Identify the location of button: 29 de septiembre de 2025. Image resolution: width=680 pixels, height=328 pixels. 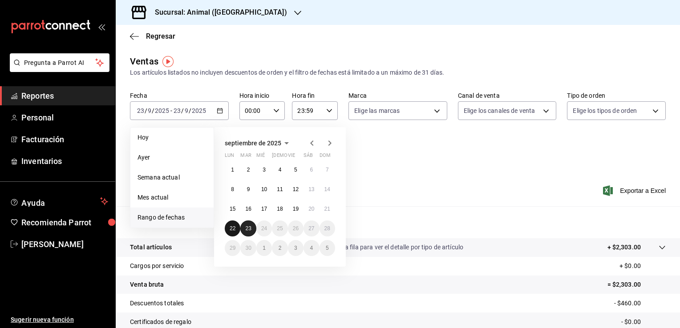
(232, 248).